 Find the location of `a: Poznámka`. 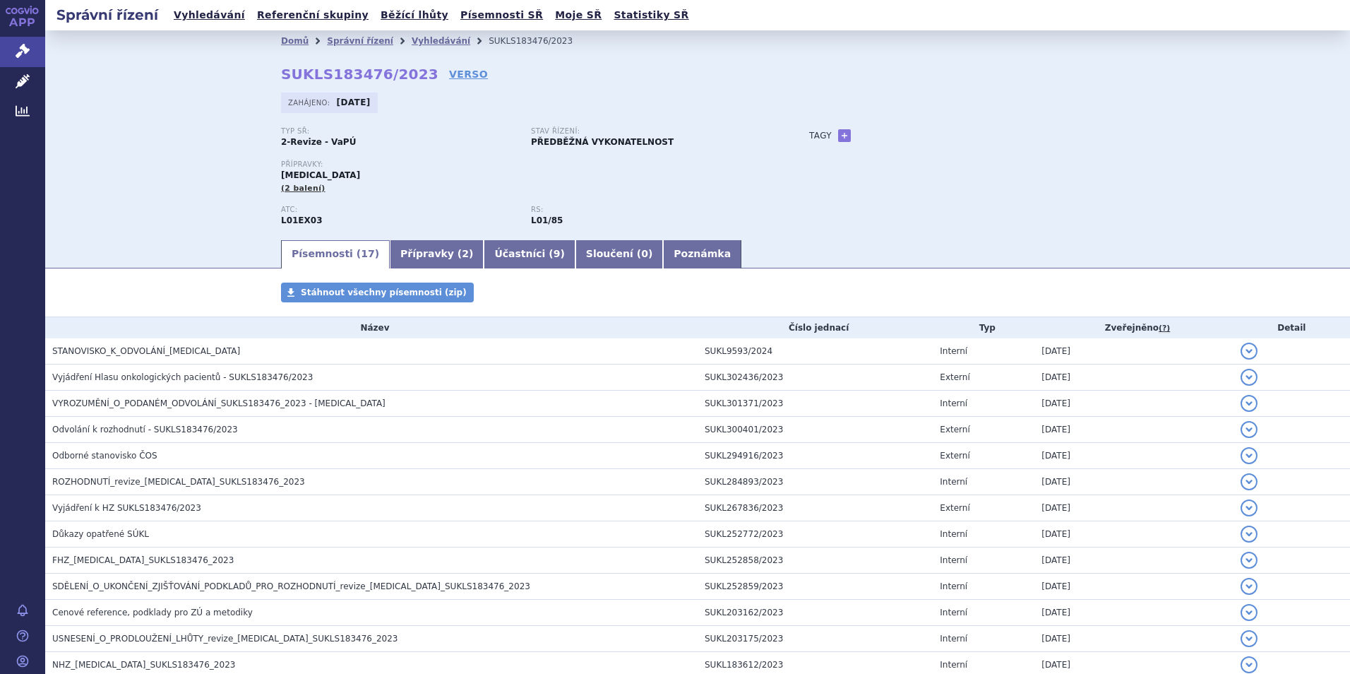

a: Poznámka is located at coordinates (702, 254).